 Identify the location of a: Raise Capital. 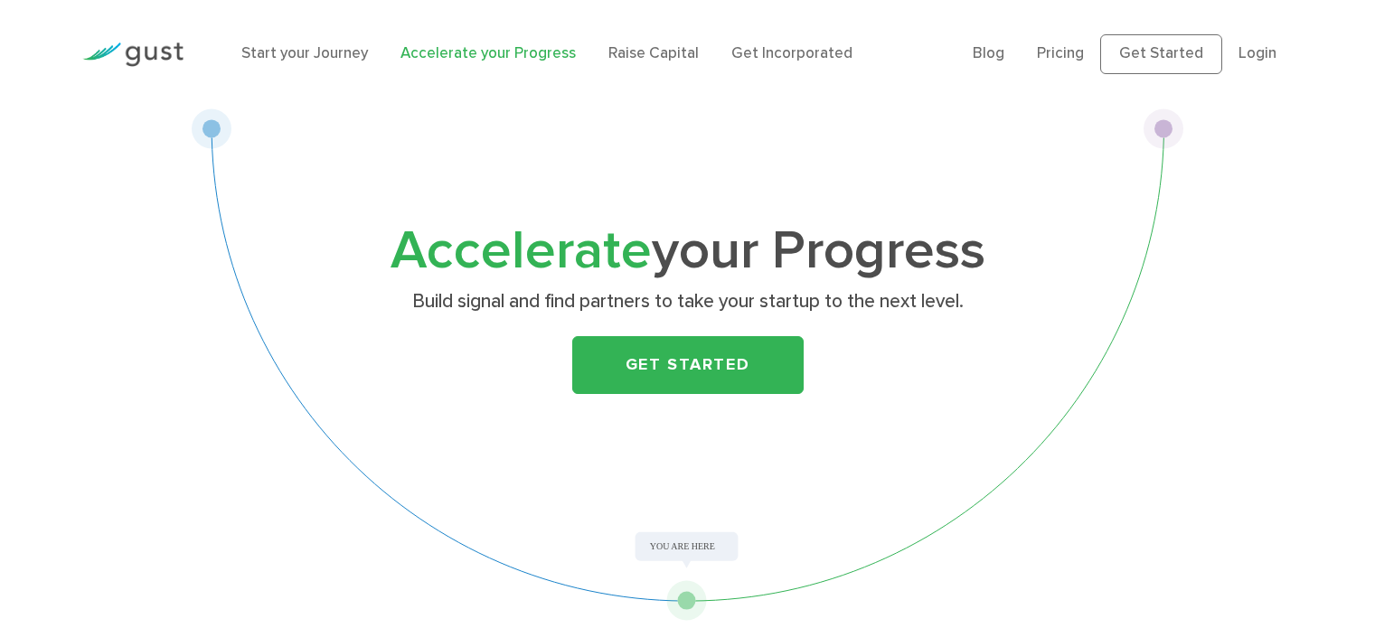
(654, 53).